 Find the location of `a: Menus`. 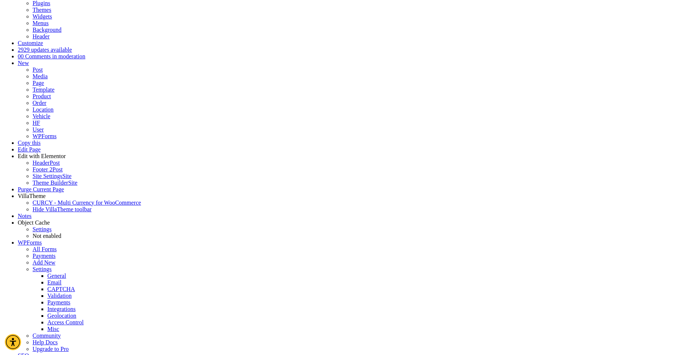

a: Menus is located at coordinates (41, 23).